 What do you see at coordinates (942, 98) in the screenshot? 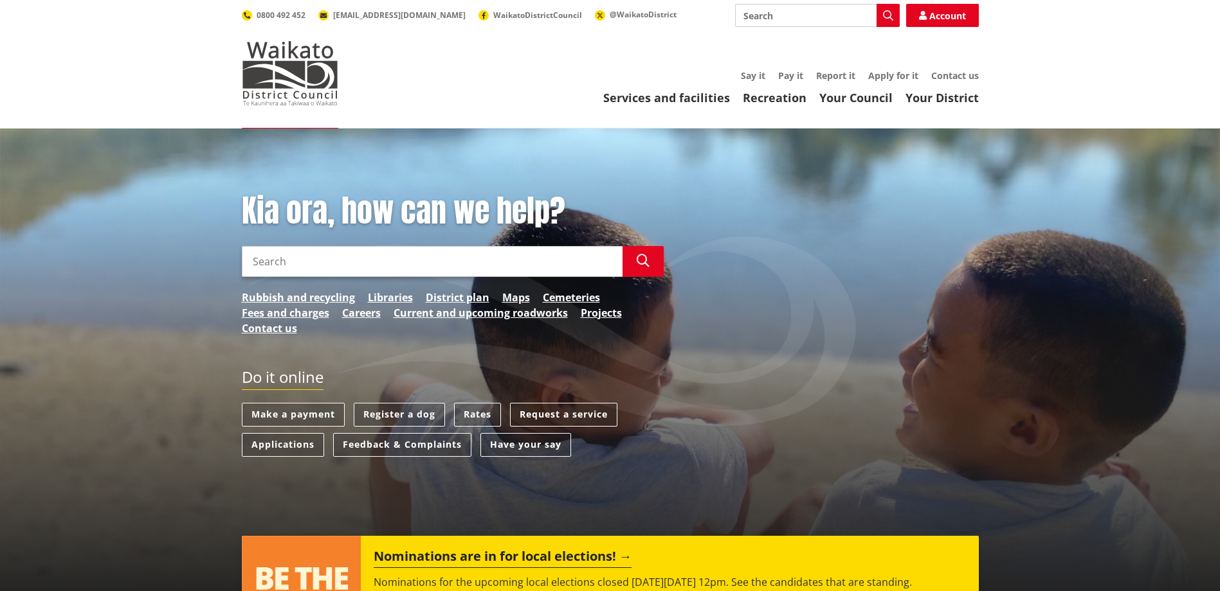
I see `a: Your District` at bounding box center [942, 98].